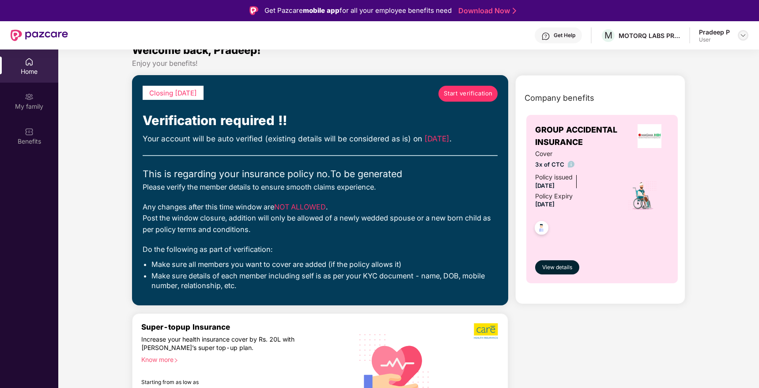  I want to click on img: insurerLogo, so click(649, 136).